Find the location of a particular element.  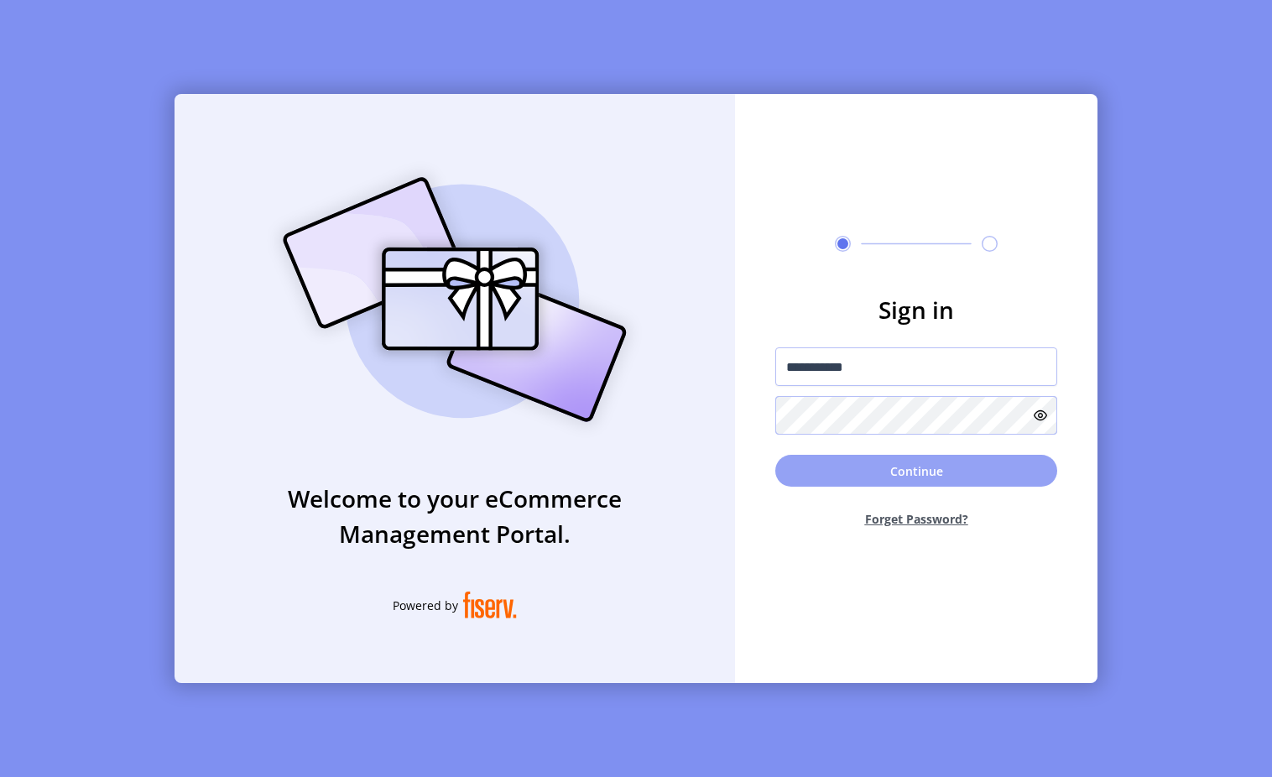

button: Continue is located at coordinates (916, 471).